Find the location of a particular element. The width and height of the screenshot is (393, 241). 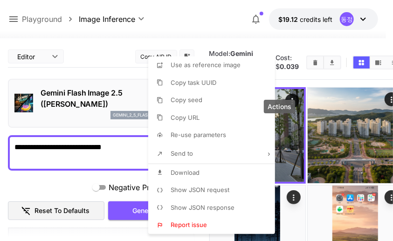

span: Send to is located at coordinates (182, 153).